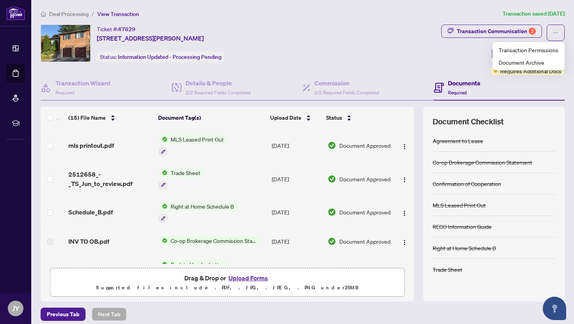  What do you see at coordinates (468, 122) in the screenshot?
I see `span: Document Checklist` at bounding box center [468, 122].